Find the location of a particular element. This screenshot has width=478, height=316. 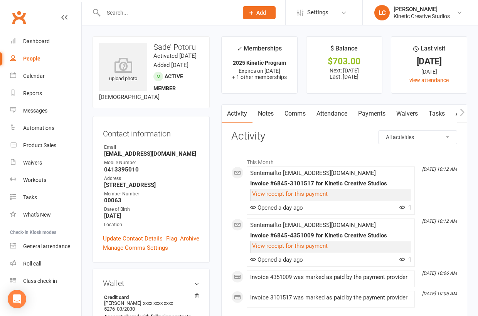

span: 03/2030 is located at coordinates (126, 309).